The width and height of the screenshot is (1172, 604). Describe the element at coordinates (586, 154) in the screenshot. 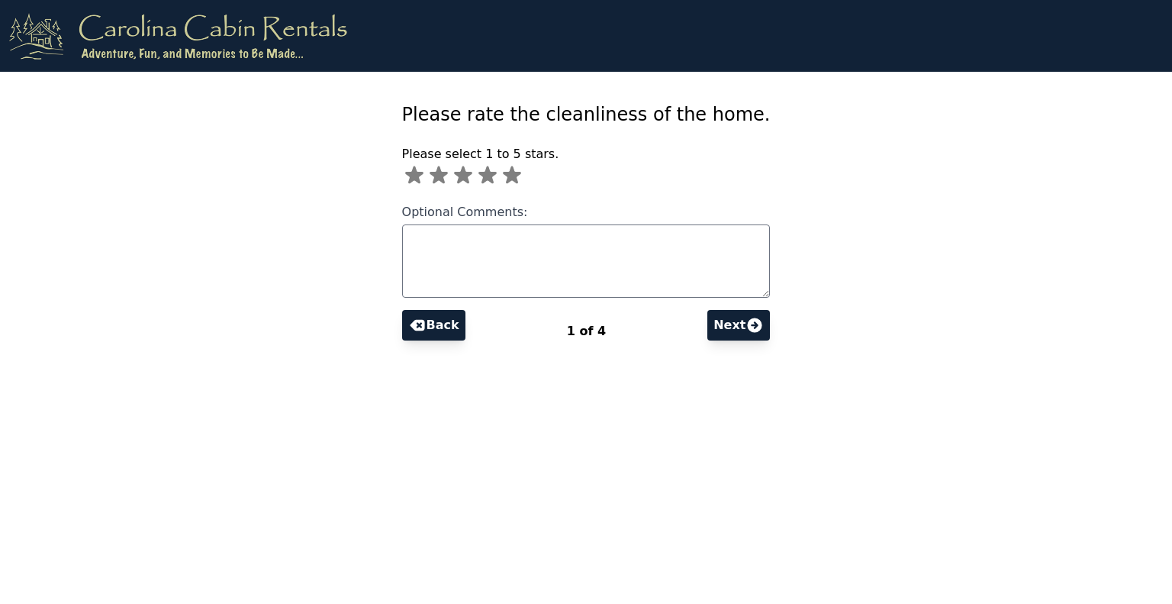

I see `p: Please select 1 to 5 stars.` at that location.